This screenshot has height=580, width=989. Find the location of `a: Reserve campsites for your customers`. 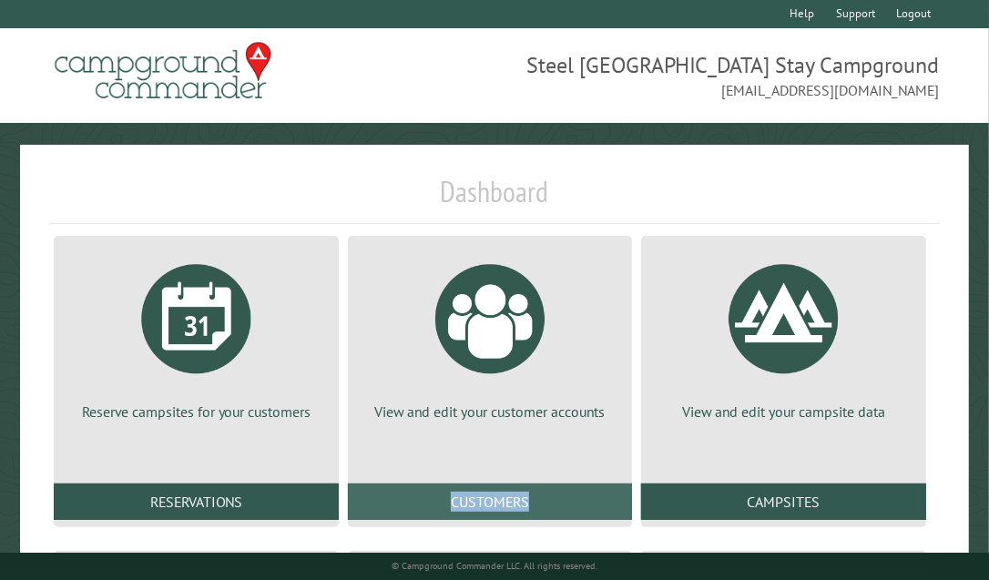

a: Reserve campsites for your customers is located at coordinates (196, 336).